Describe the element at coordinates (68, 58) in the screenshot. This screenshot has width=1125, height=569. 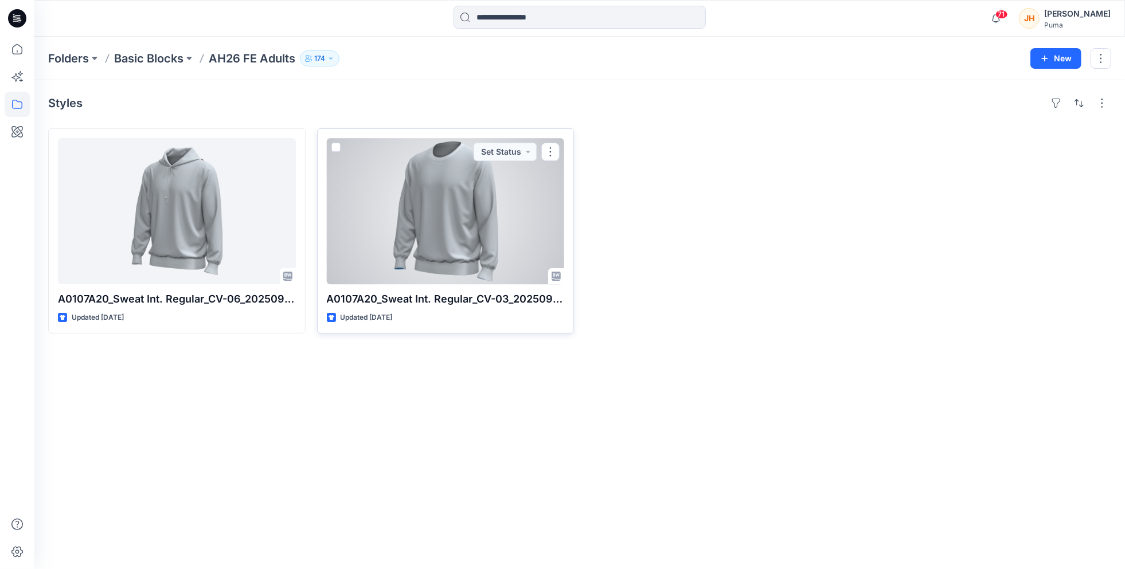
I see `p: Folders` at that location.